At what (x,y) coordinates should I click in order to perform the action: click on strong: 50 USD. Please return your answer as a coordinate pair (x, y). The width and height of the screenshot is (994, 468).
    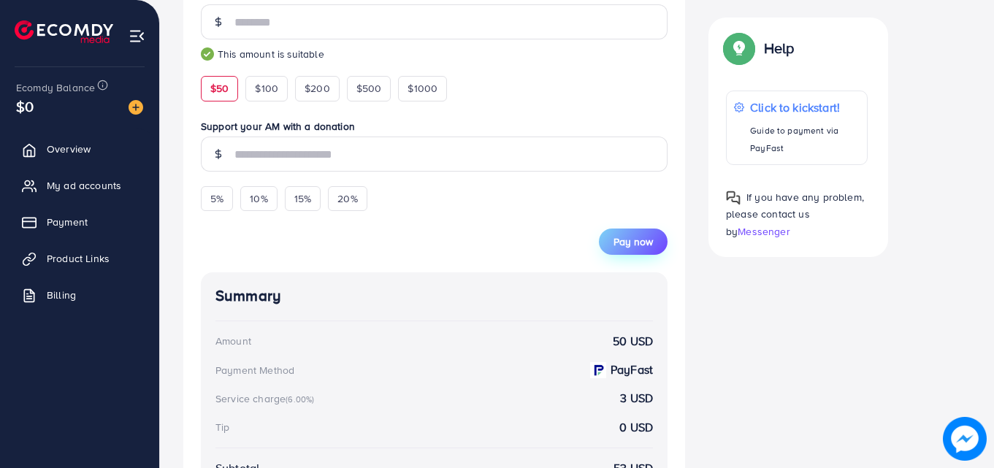
    Looking at the image, I should click on (632, 341).